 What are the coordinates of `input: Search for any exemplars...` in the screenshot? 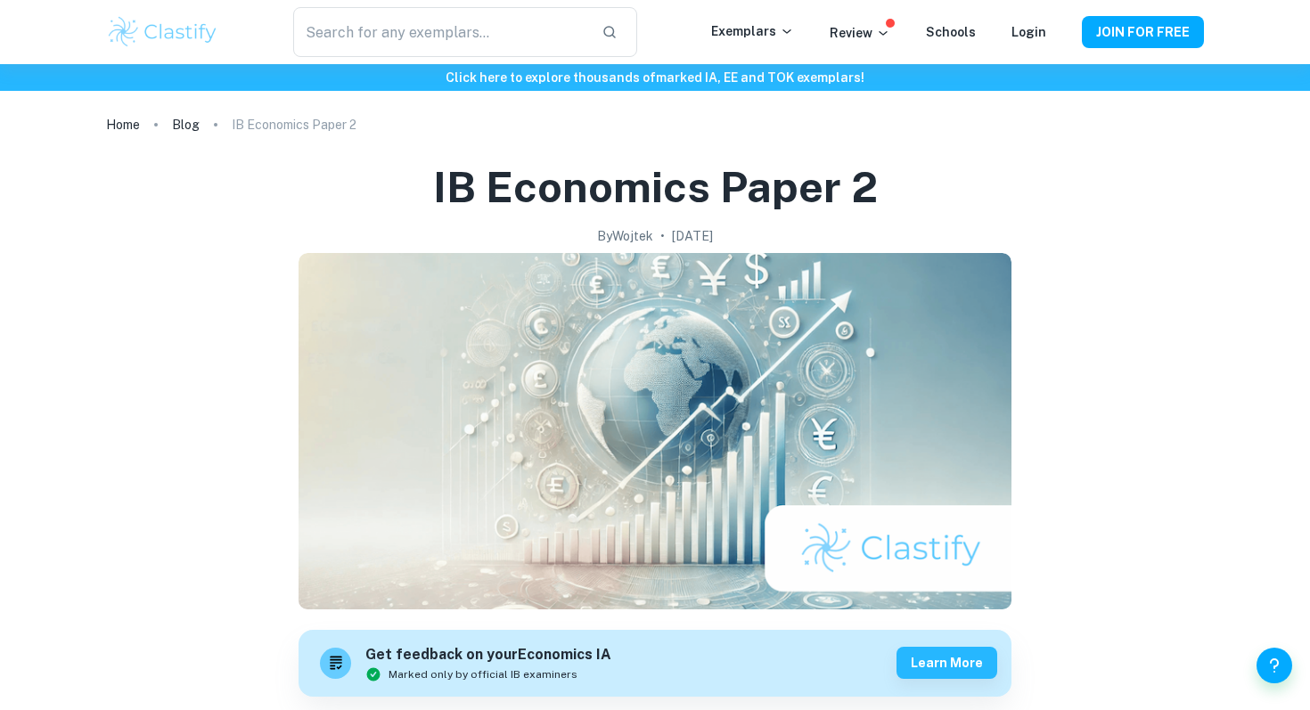 It's located at (440, 32).